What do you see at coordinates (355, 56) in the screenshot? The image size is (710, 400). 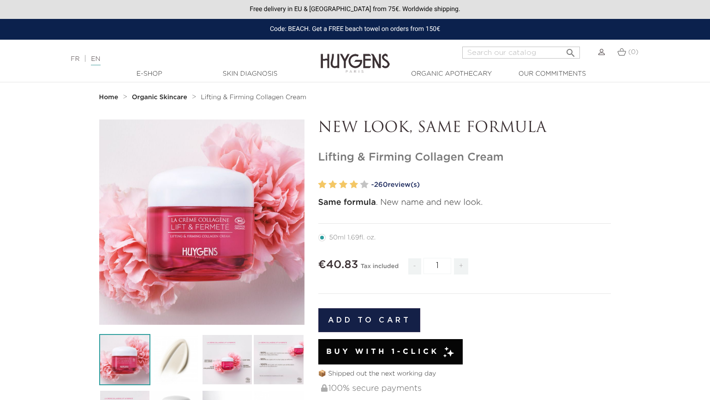 I see `img: Huygens` at bounding box center [355, 56].